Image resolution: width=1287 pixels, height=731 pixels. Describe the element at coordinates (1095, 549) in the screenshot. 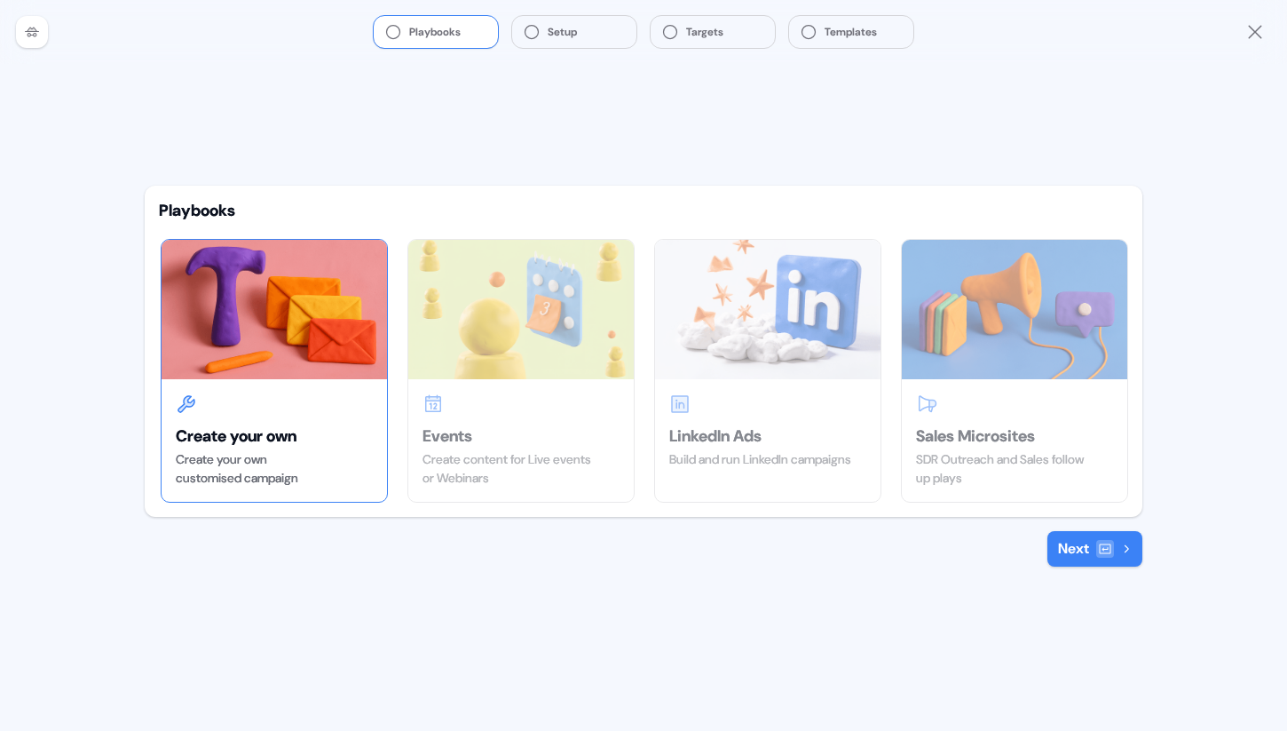

I see `button: Next` at that location.